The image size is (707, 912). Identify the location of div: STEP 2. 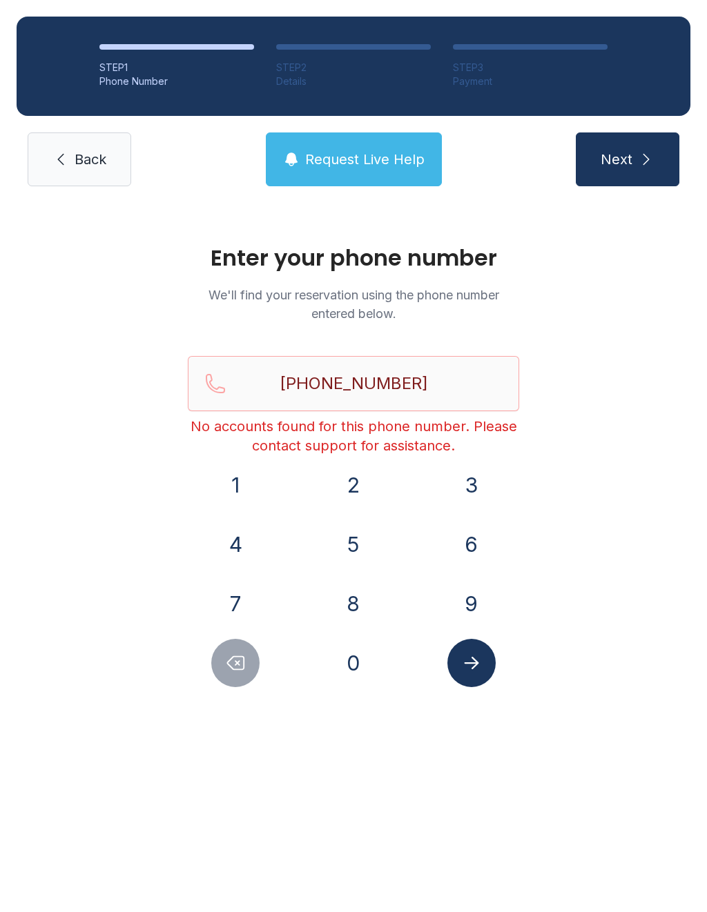
(353, 68).